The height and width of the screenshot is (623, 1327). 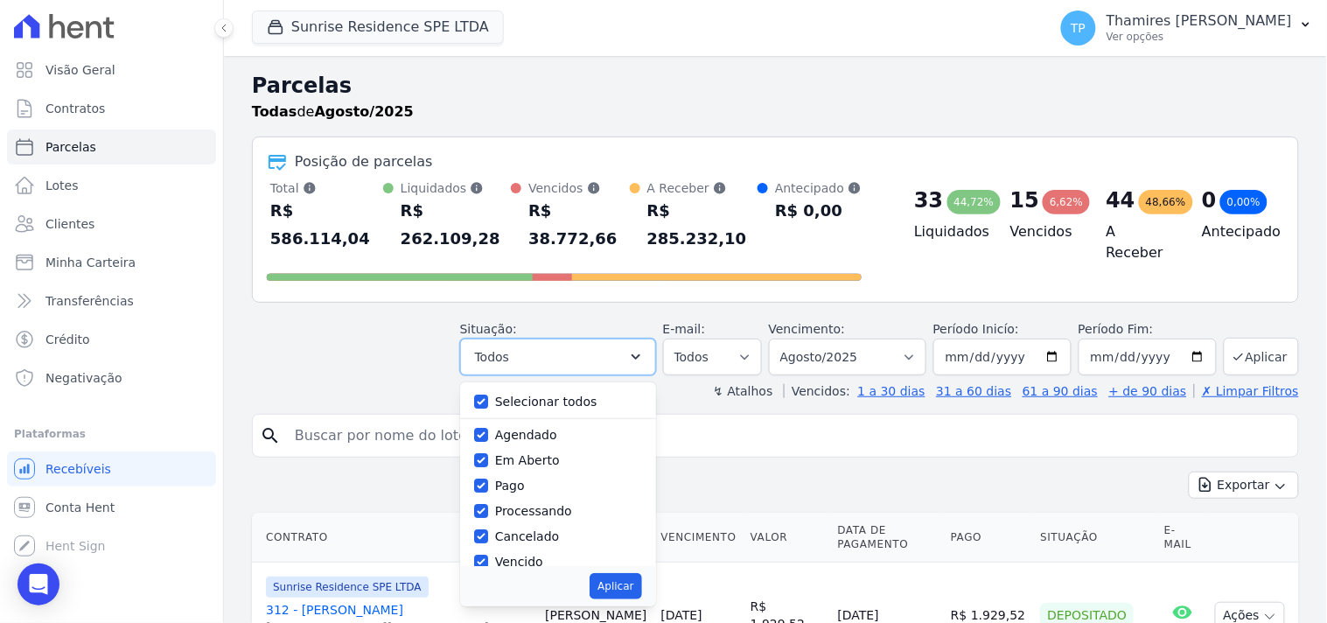 I want to click on a: Contratos, so click(x=111, y=108).